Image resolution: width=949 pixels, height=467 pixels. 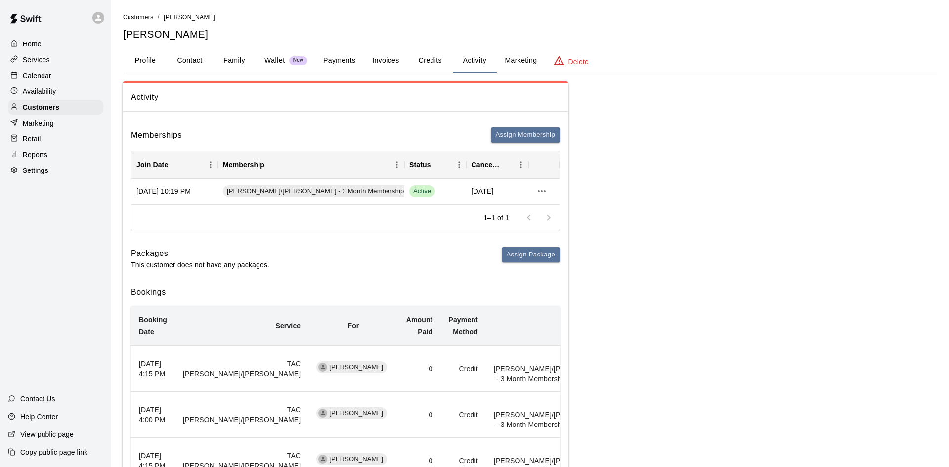 What do you see at coordinates (420, 326) in the screenshot?
I see `b: Amount Paid` at bounding box center [420, 326].